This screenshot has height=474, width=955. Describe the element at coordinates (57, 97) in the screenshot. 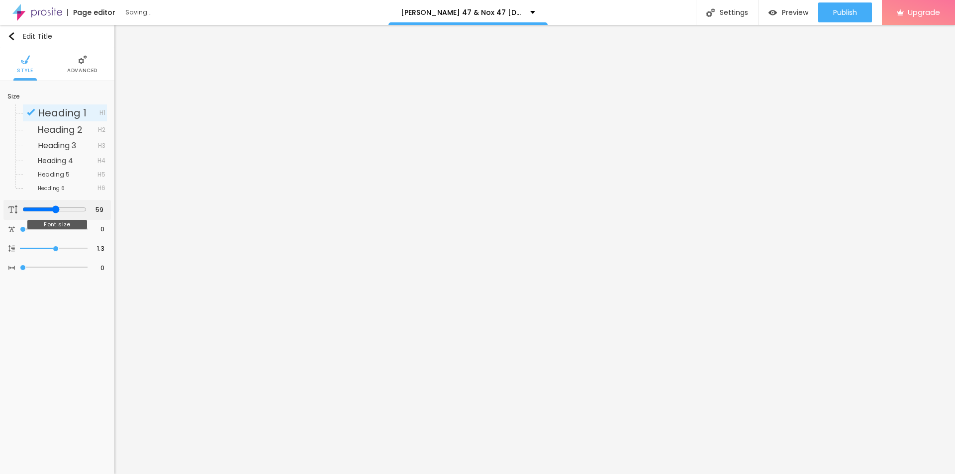

I see `div: Size` at that location.